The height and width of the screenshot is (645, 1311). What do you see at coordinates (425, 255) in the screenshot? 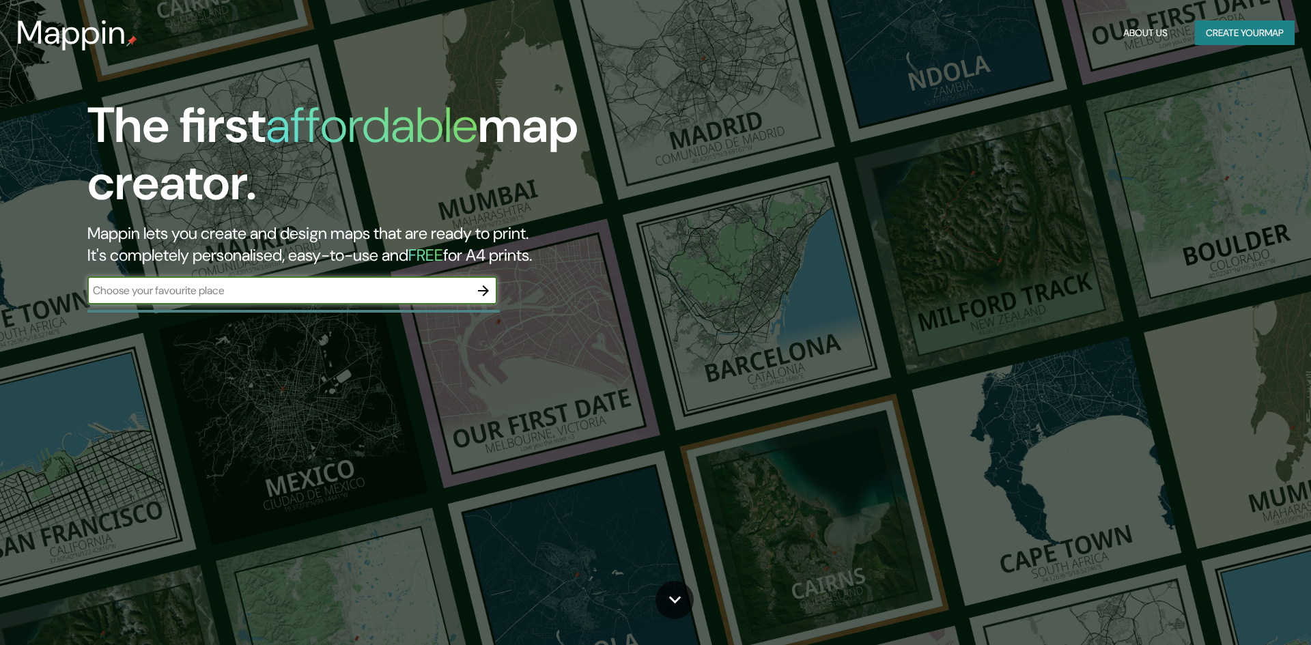
I see `h5: FREE` at bounding box center [425, 255].